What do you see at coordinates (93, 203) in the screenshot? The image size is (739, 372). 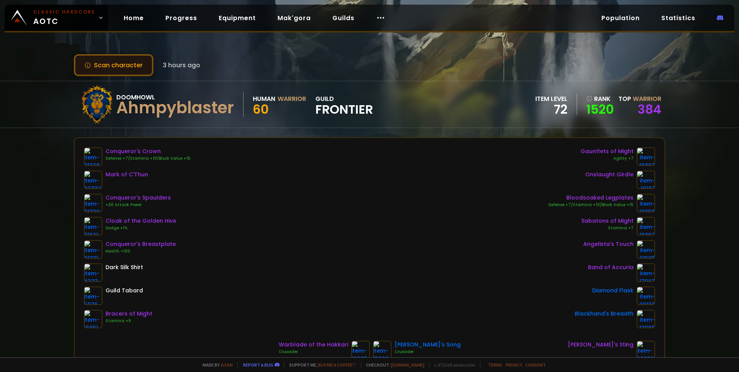 I see `img: item-21330` at bounding box center [93, 203].